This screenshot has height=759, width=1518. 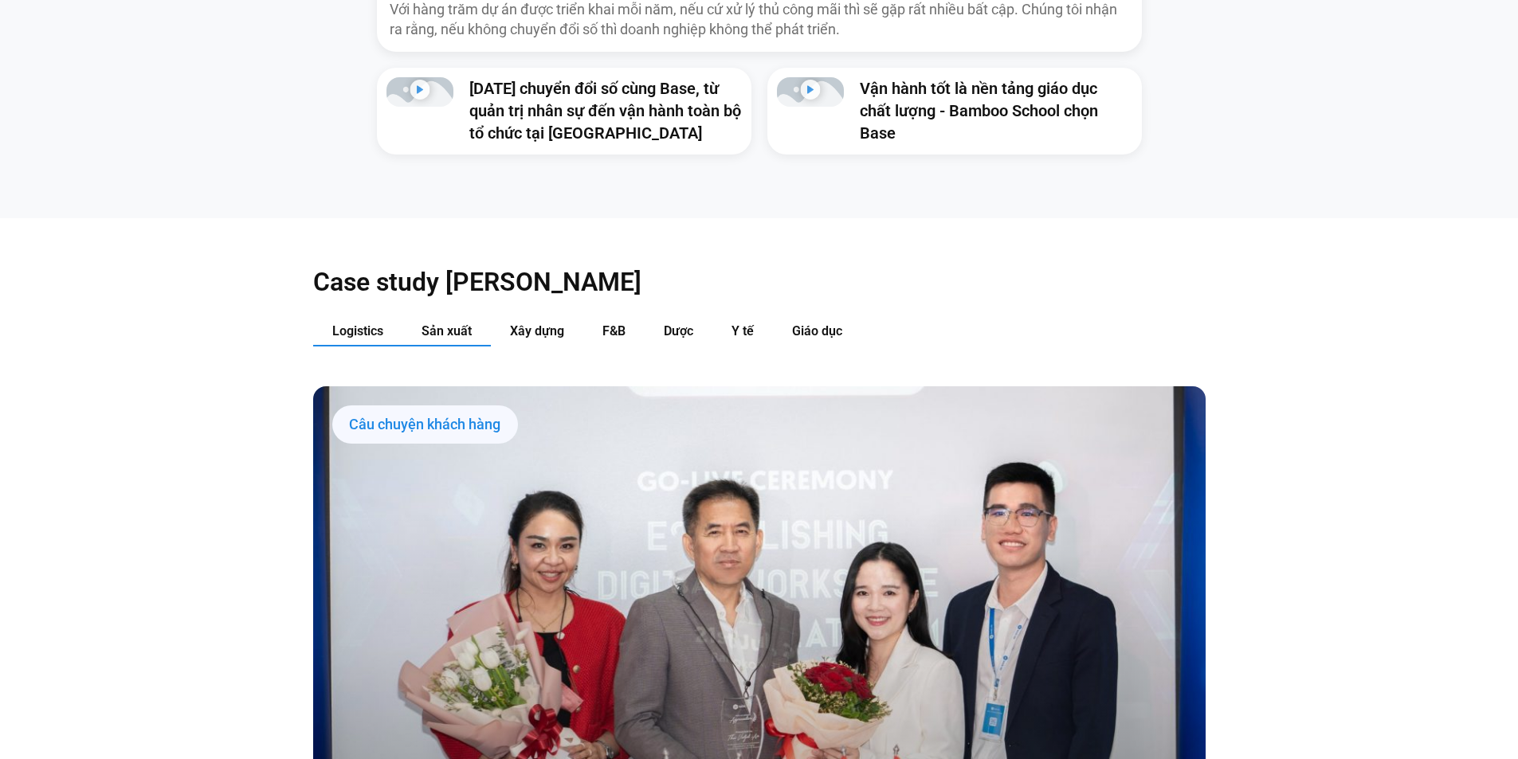 What do you see at coordinates (613, 331) in the screenshot?
I see `span: F&B` at bounding box center [613, 331].